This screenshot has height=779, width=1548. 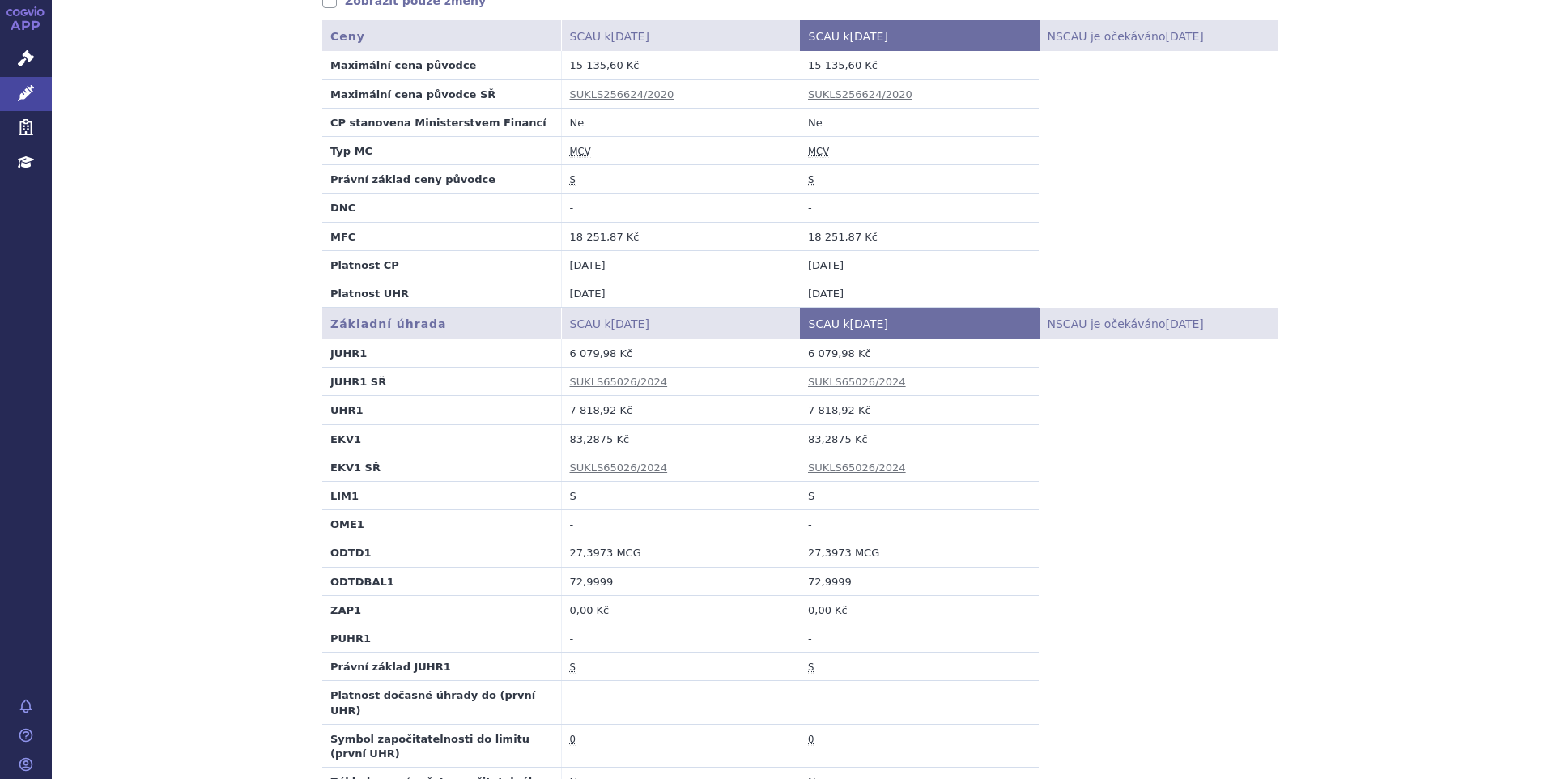 What do you see at coordinates (432, 702) in the screenshot?
I see `strong: Platnost dočasné úhrady do (první UHR)` at bounding box center [432, 702].